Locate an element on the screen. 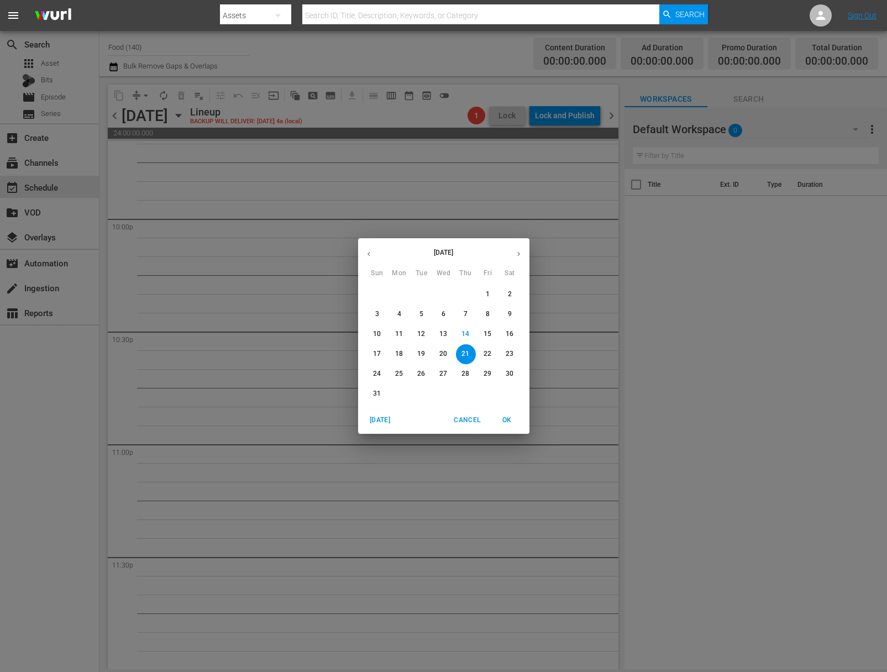 This screenshot has width=887, height=672. button: 14 is located at coordinates (466, 334).